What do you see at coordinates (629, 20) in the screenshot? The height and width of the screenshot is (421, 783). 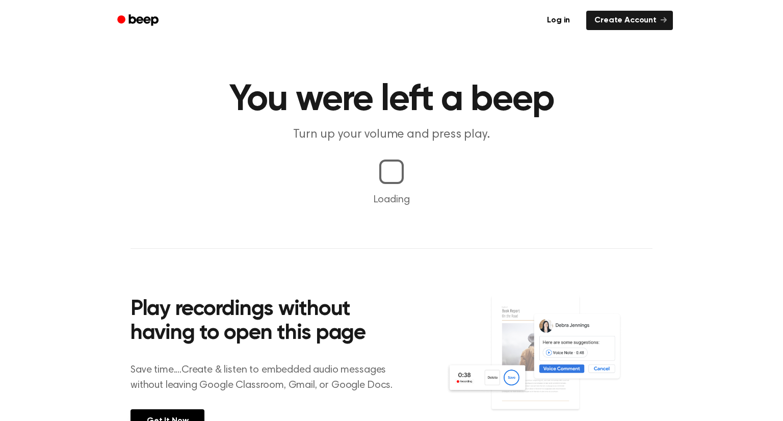 I see `a: Create Account` at bounding box center [629, 20].